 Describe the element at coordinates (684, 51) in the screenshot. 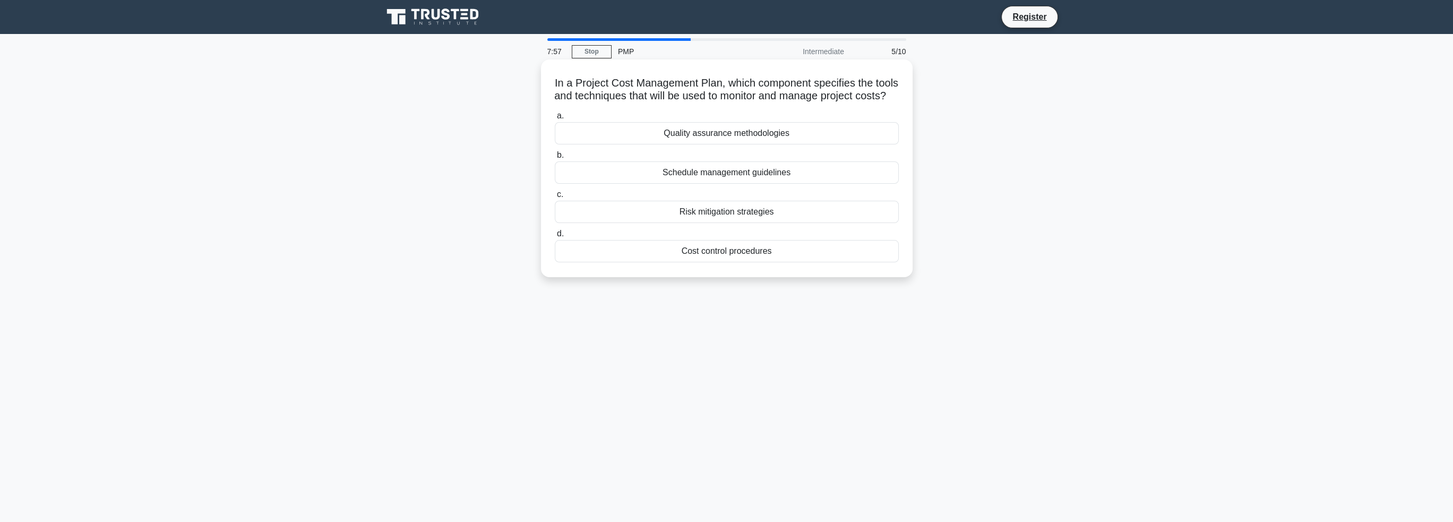

I see `div: PMP` at that location.